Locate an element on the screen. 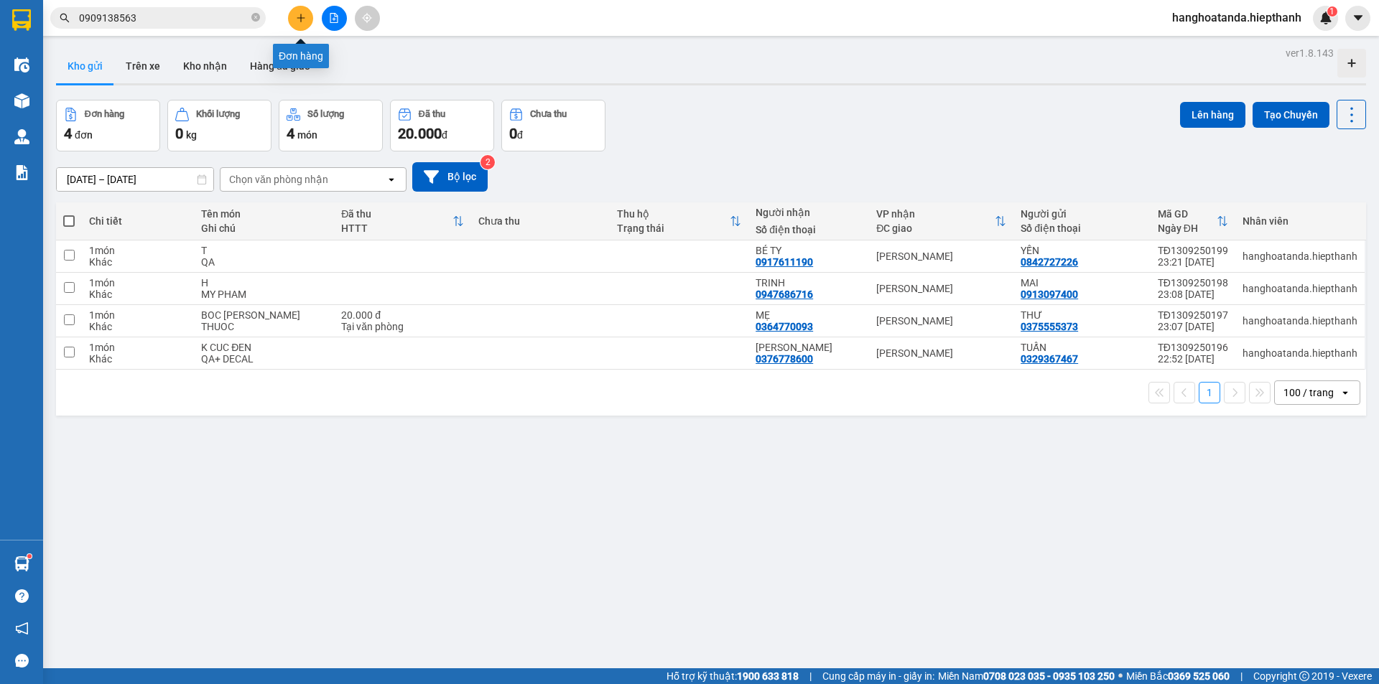 The height and width of the screenshot is (684, 1379). div: Ghi chú is located at coordinates (263, 228).